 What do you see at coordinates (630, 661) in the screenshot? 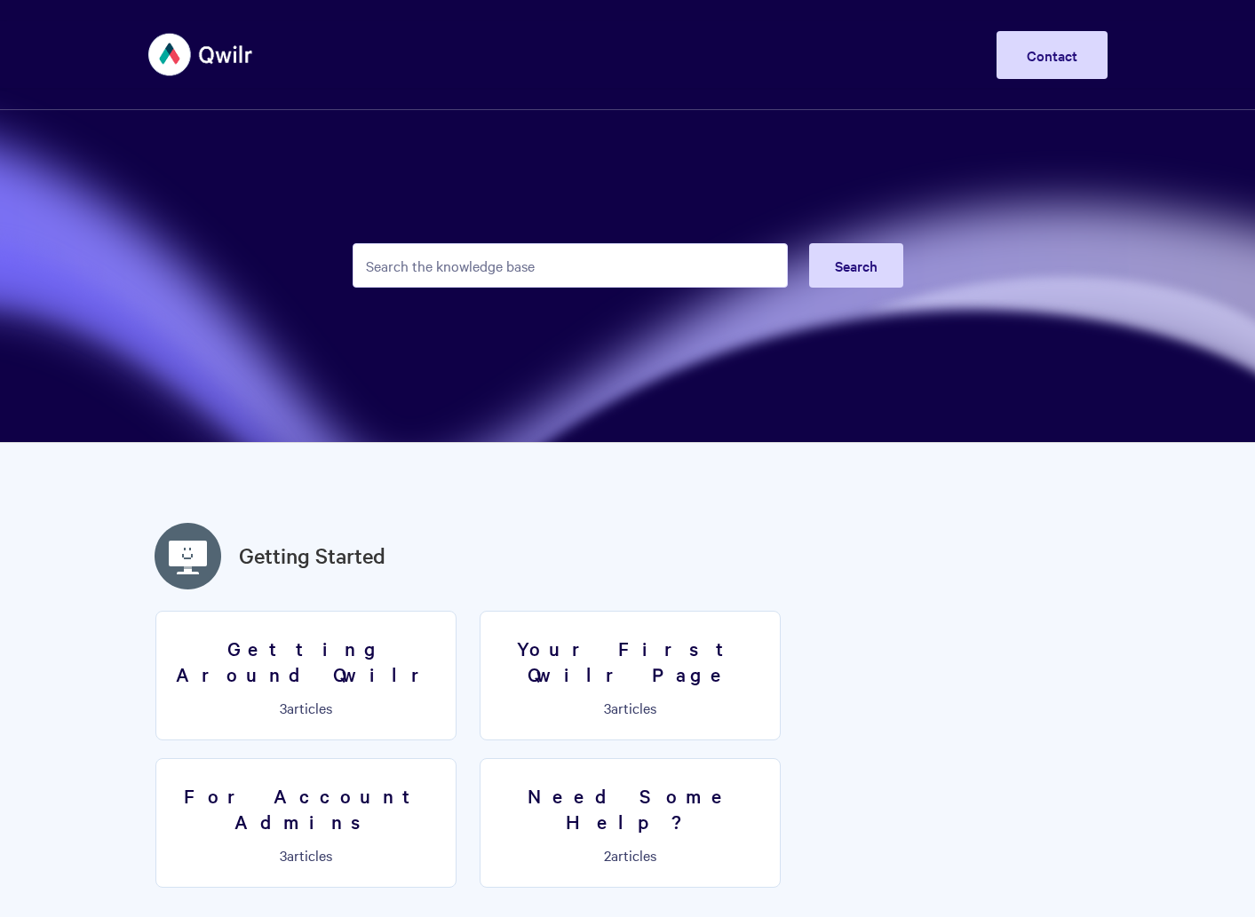
I see `h3: Your First Qwilr Page` at bounding box center [630, 661].